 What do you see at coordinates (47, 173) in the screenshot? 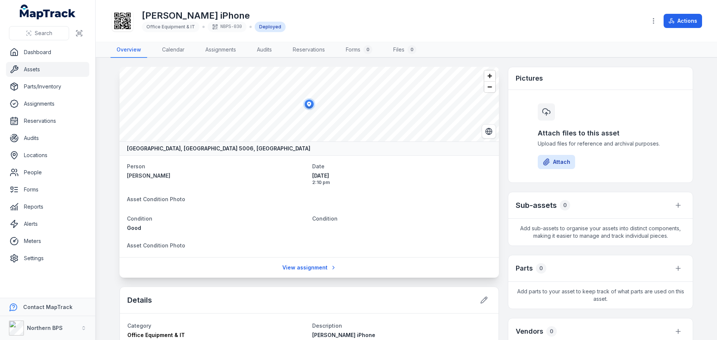
I see `a: People` at bounding box center [47, 173].